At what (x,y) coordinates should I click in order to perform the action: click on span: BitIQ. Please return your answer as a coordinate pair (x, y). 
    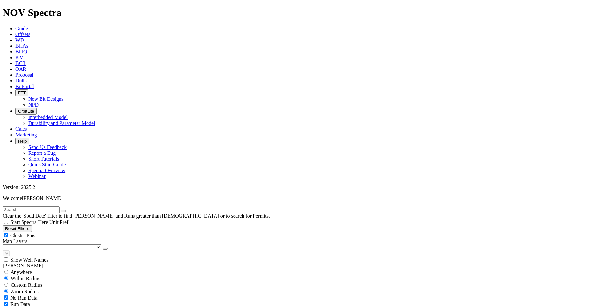
    Looking at the image, I should click on (21, 51).